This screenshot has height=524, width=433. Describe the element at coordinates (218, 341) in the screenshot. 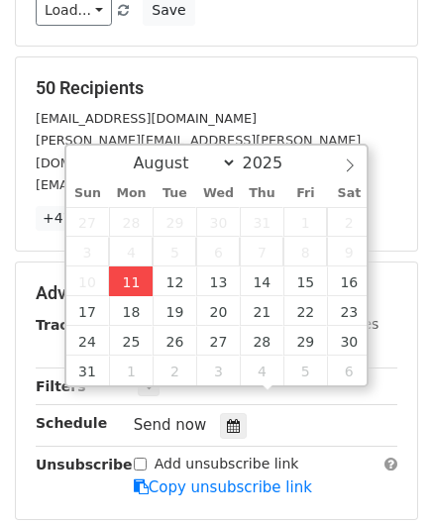

I see `span: August 27, 2025` at that location.